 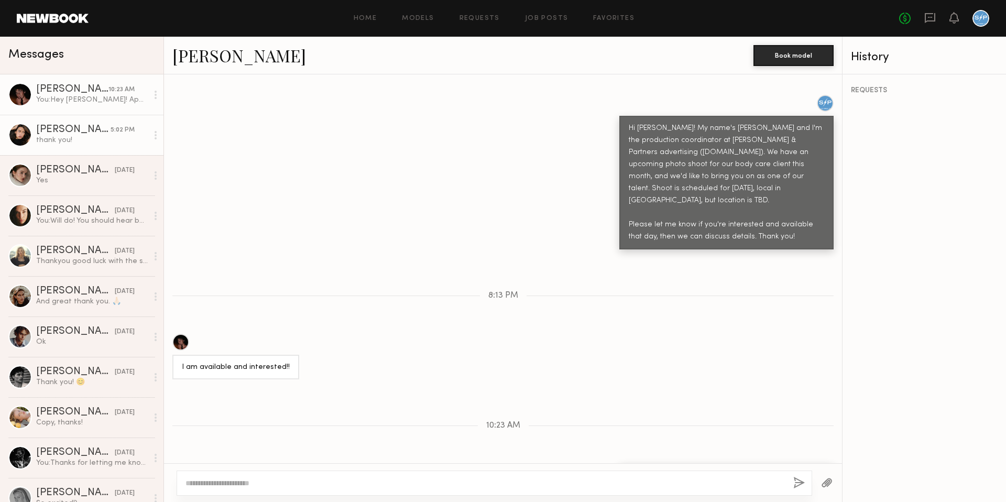 What do you see at coordinates (92, 301) in the screenshot?
I see `div: And great thank you. 🙏🏻` at bounding box center [92, 301].